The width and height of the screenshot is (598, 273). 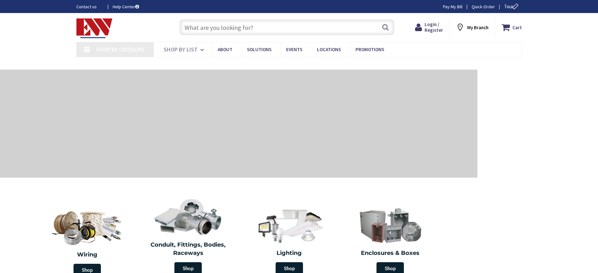 I want to click on h2: Lighting, so click(x=289, y=254).